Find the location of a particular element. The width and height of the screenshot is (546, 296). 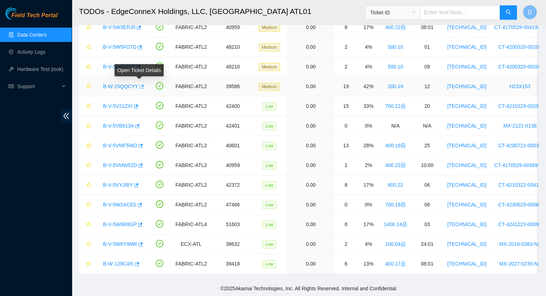

td: 13% is located at coordinates (368, 264).